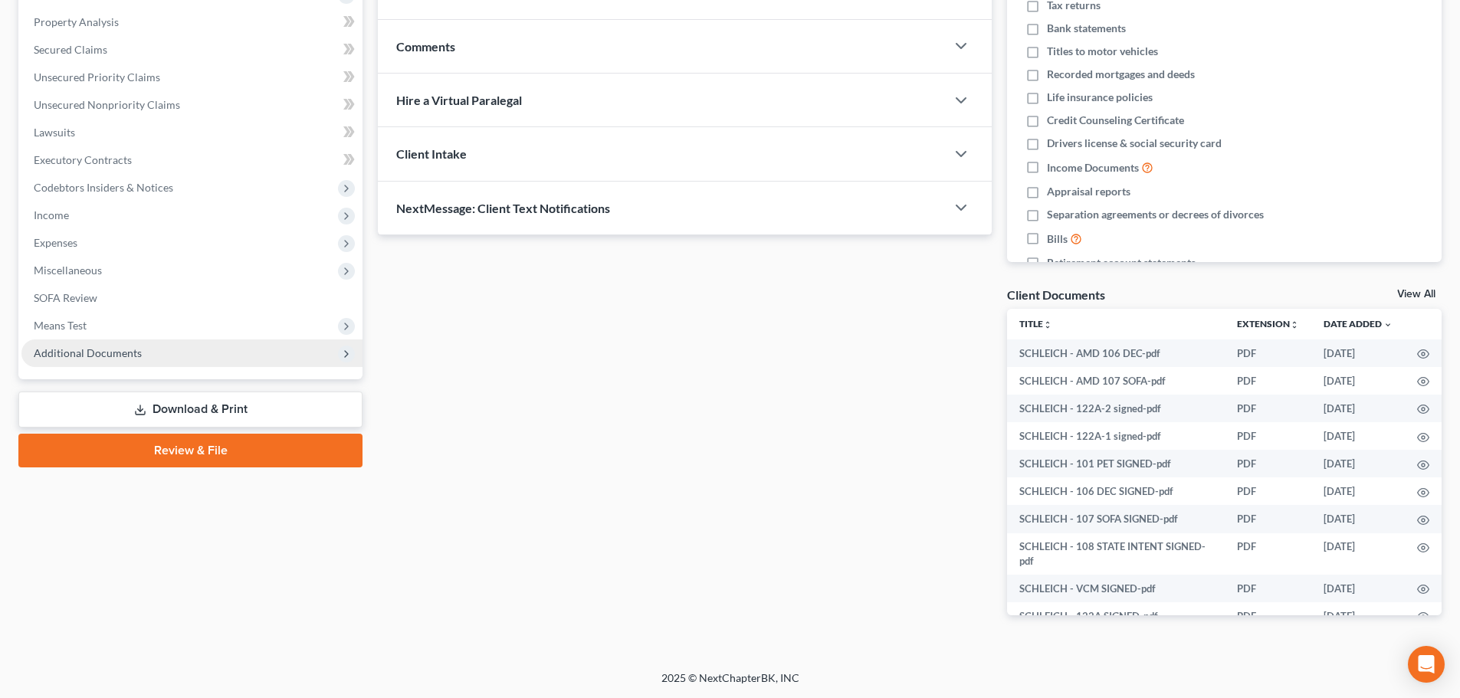 Image resolution: width=1460 pixels, height=698 pixels. Describe the element at coordinates (1116, 554) in the screenshot. I see `td: SCHLEICH - 108 STATE INTENT SIGNED-pdf` at that location.